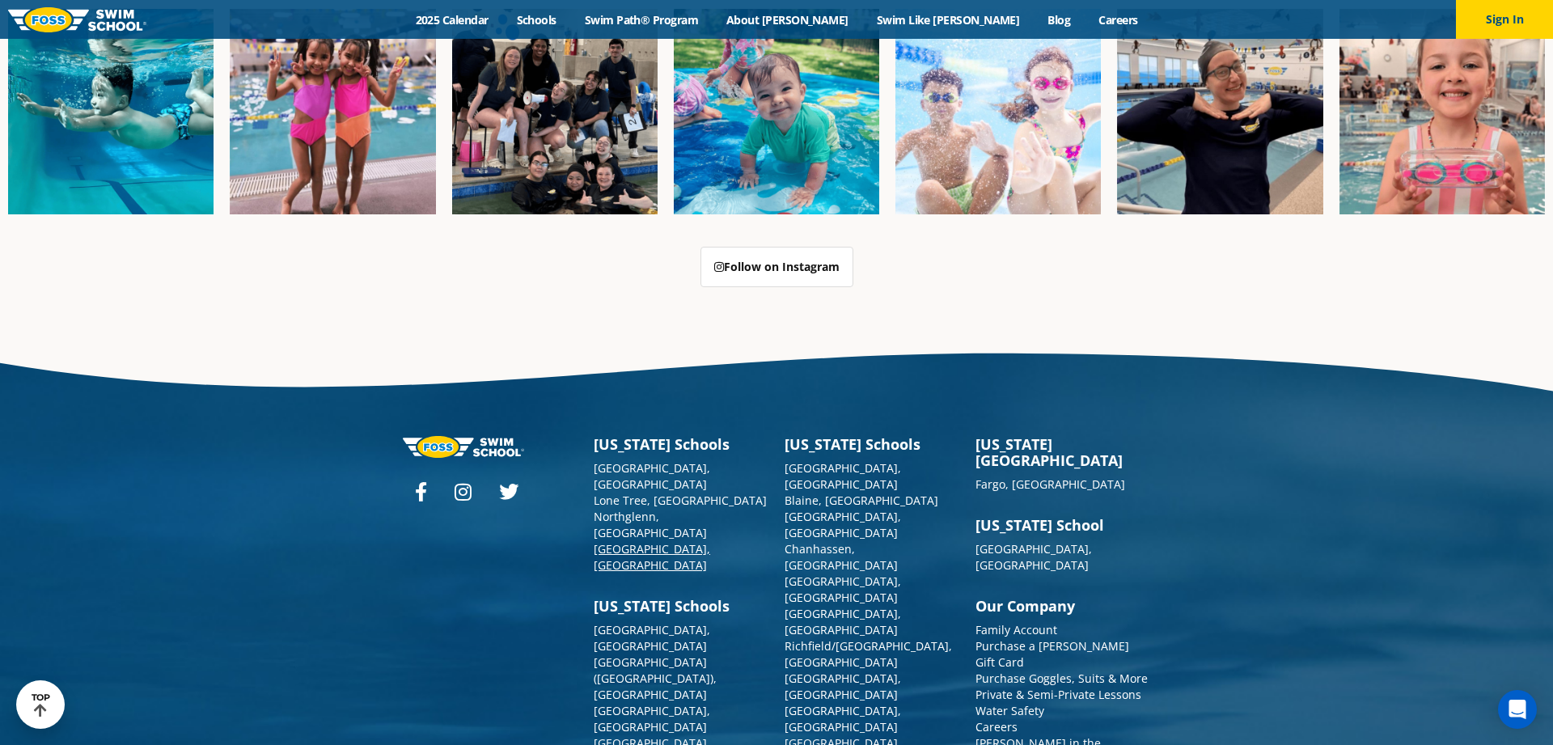  Describe the element at coordinates (40, 704) in the screenshot. I see `div: TOP` at that location.